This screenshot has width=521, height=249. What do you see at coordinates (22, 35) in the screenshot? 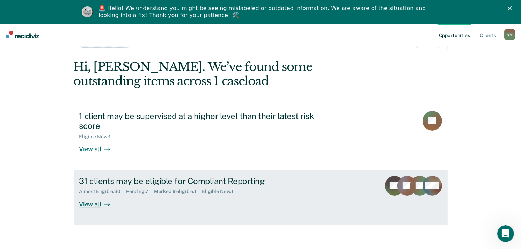
I see `img: Recidiviz` at bounding box center [22, 35].